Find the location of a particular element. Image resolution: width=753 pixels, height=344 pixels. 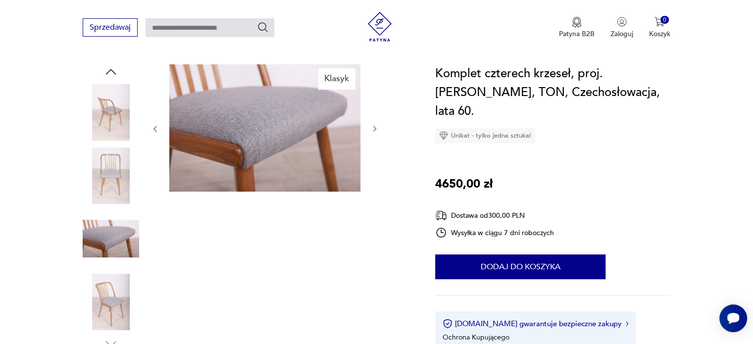

button: Patyna B2B is located at coordinates (577, 28).